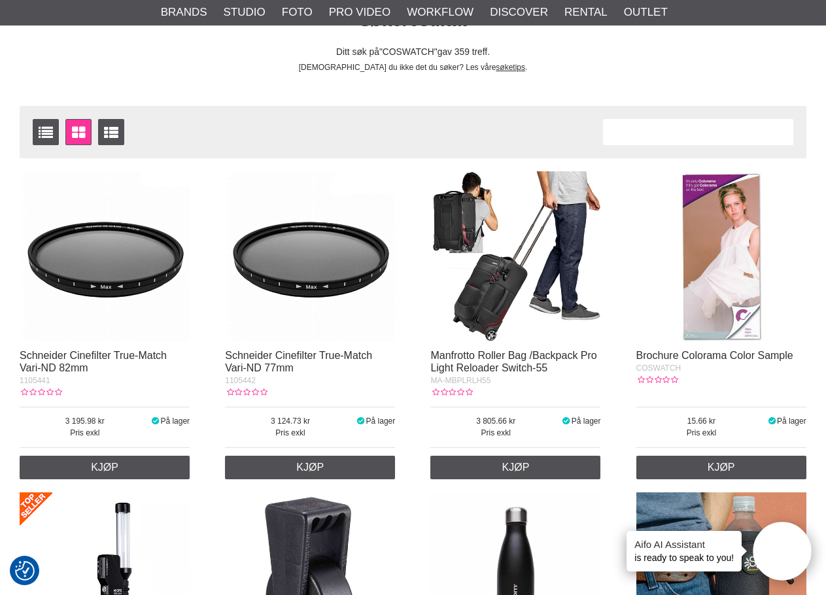 This screenshot has height=595, width=826. I want to click on img: Brochure Colorama Color Sample, so click(721, 256).